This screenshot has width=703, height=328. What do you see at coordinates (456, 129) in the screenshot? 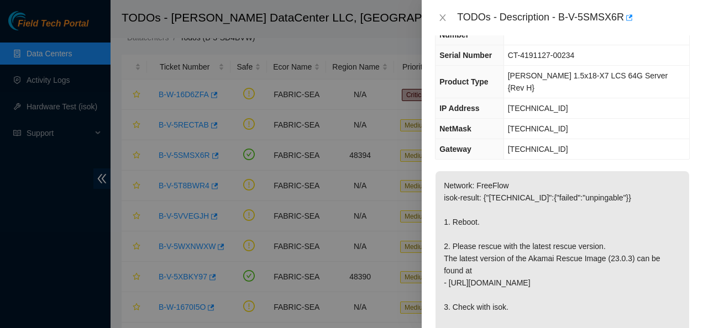
I see `span: NetMask` at bounding box center [456, 129].